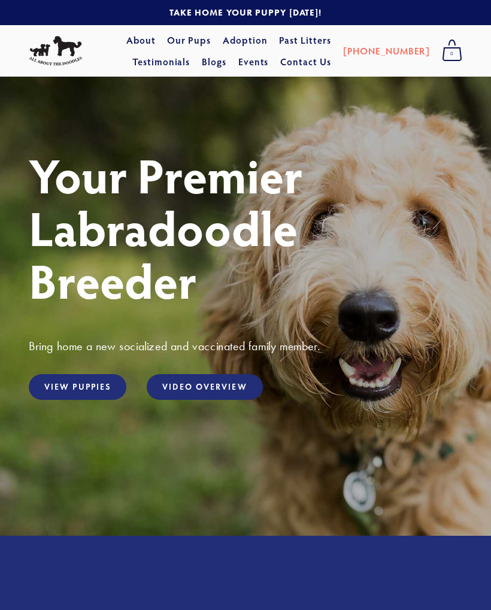  Describe the element at coordinates (55, 50) in the screenshot. I see `img: All About The Doodles` at that location.